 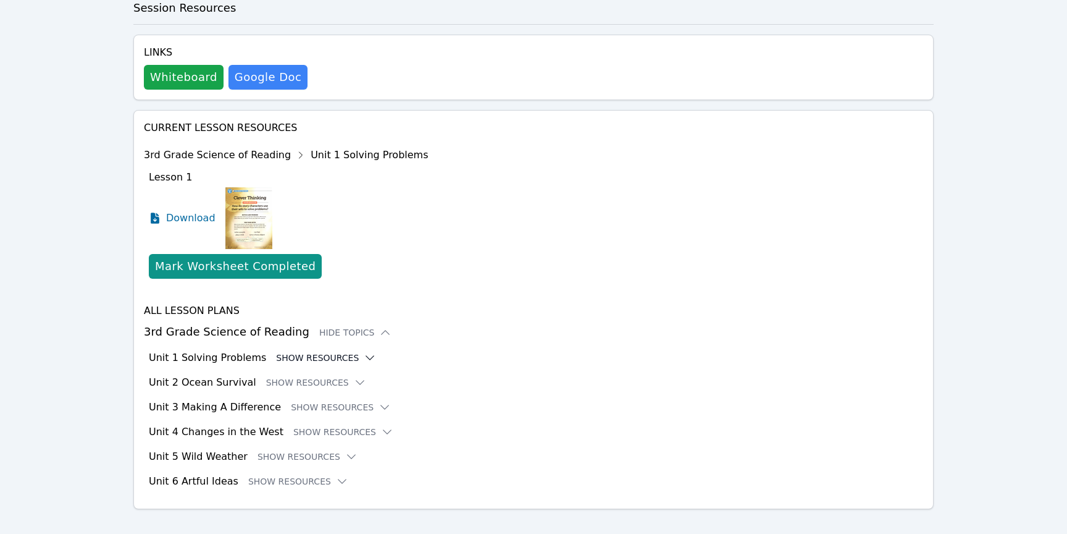 What do you see at coordinates (216, 432) in the screenshot?
I see `h3: Unit 4 Changes in the West` at bounding box center [216, 432].